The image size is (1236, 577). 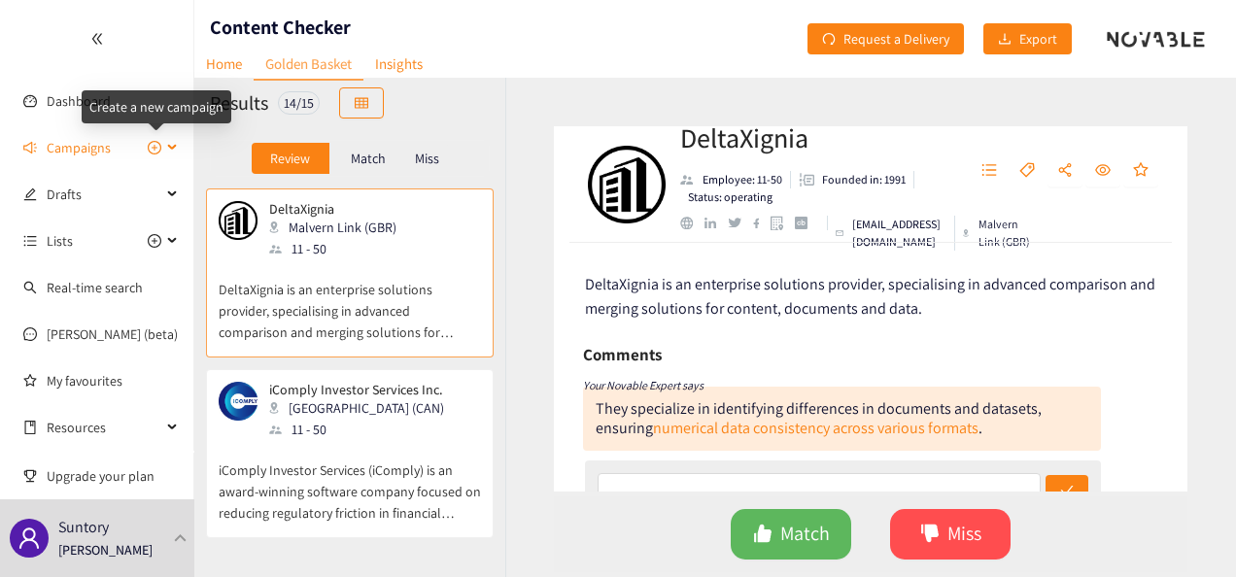 What do you see at coordinates (1102, 171) in the screenshot?
I see `span: eye` at bounding box center [1102, 171].